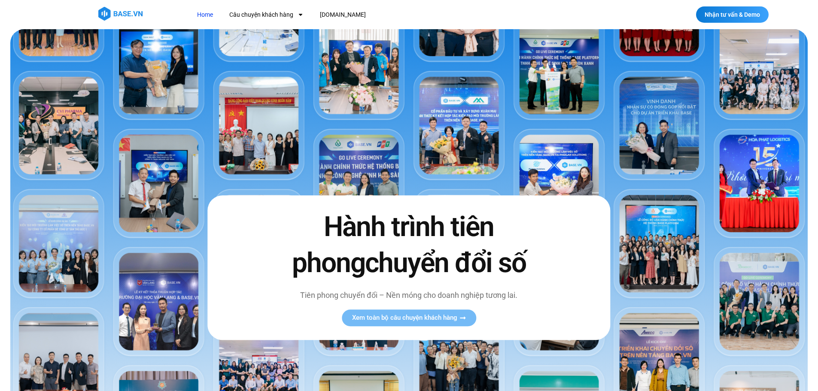  Describe the element at coordinates (732, 15) in the screenshot. I see `a: Nhận tư vấn & Demo` at that location.